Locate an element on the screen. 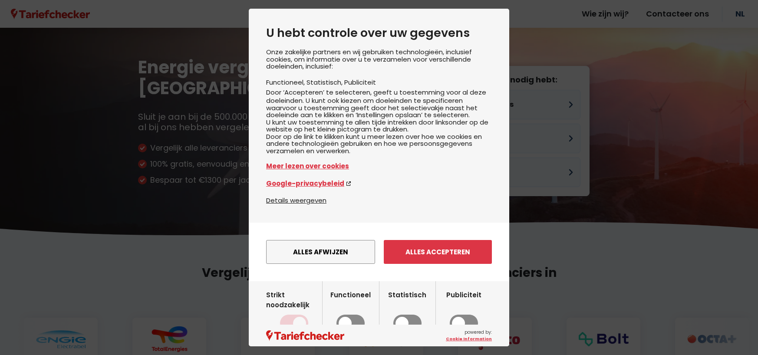 This screenshot has height=355, width=758. h2: U hebt controle over uw gegevens is located at coordinates (379, 33).